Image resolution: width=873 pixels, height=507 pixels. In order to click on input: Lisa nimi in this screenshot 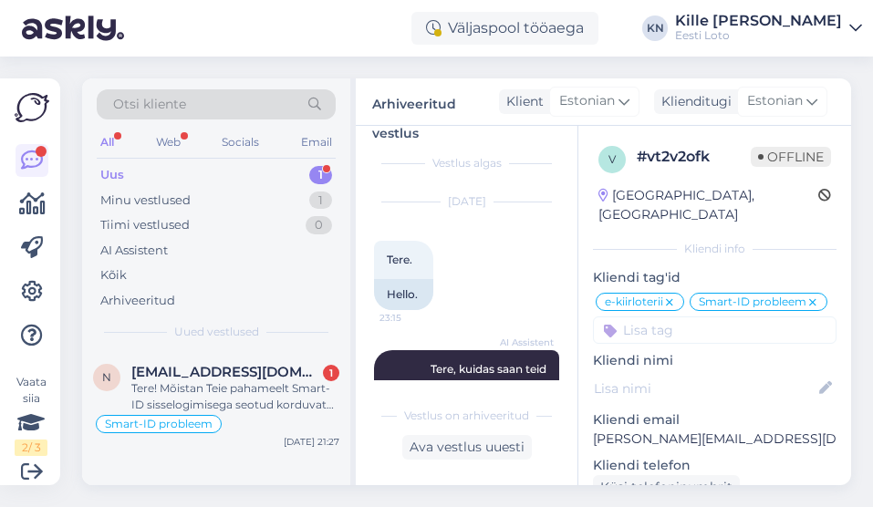, I will do `click(704, 389)`.